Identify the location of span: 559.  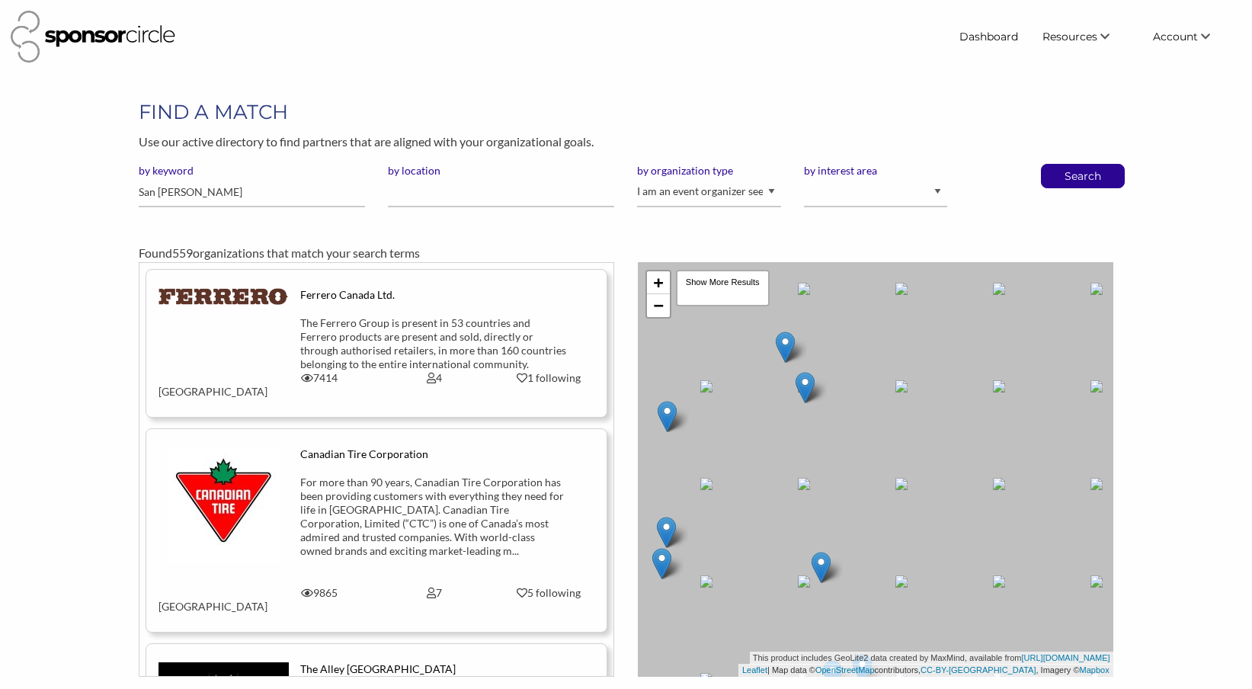
(182, 252).